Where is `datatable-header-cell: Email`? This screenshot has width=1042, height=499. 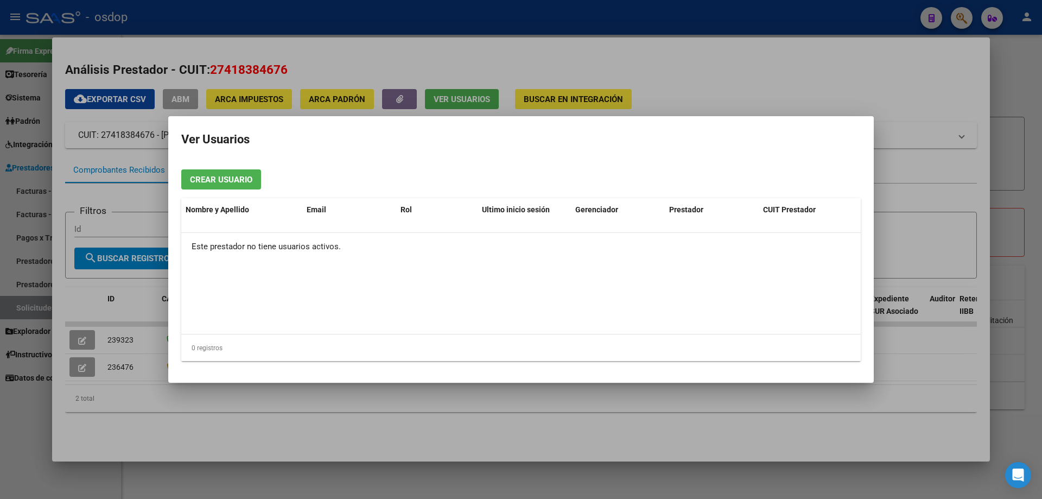 datatable-header-cell: Email is located at coordinates (349, 210).